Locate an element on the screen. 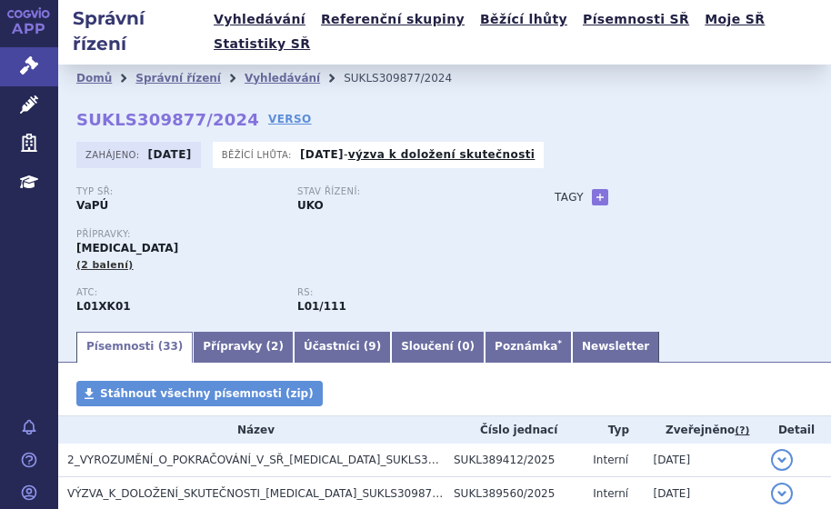 The height and width of the screenshot is (509, 831). a: Referenční skupiny is located at coordinates (393, 19).